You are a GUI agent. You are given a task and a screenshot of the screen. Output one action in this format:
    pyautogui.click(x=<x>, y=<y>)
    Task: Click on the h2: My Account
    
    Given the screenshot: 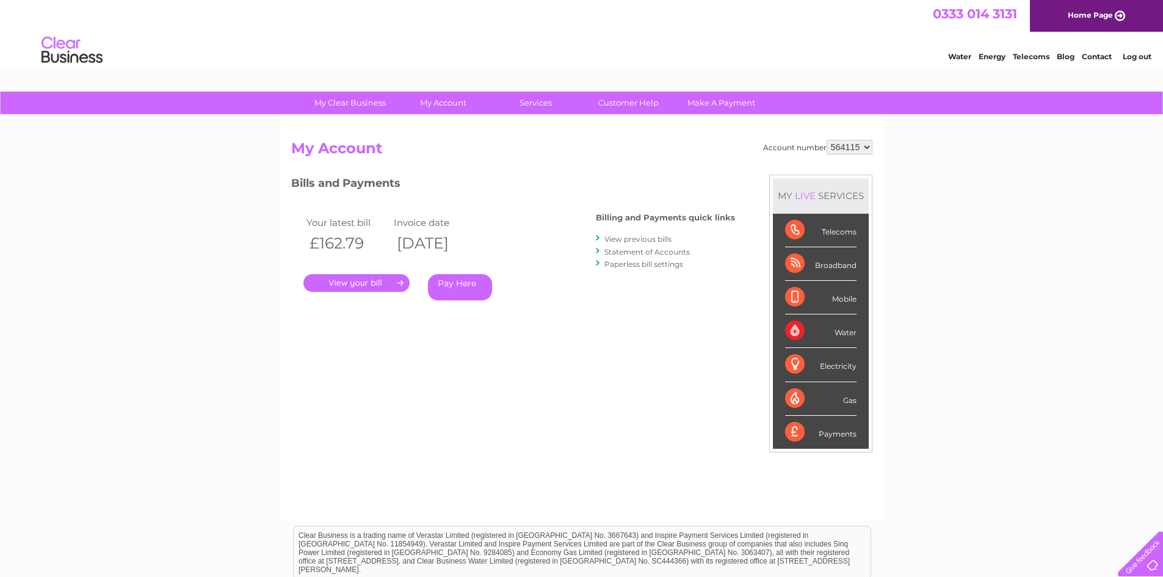 What is the action you would take?
    pyautogui.click(x=582, y=151)
    